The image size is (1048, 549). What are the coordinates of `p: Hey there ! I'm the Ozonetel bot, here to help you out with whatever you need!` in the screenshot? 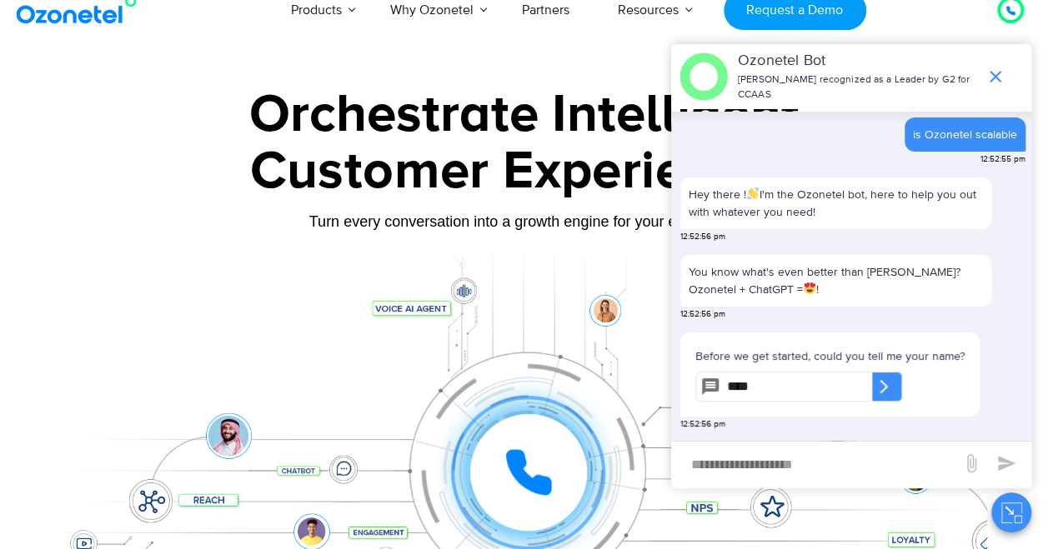 It's located at (835, 203).